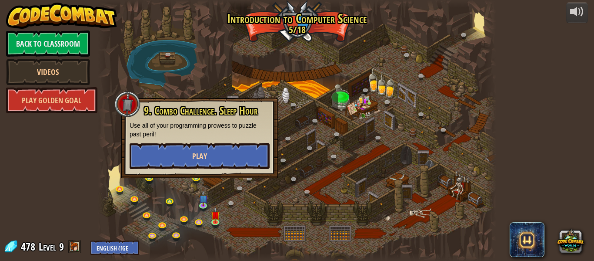 This screenshot has height=261, width=594. I want to click on span: Play, so click(200, 156).